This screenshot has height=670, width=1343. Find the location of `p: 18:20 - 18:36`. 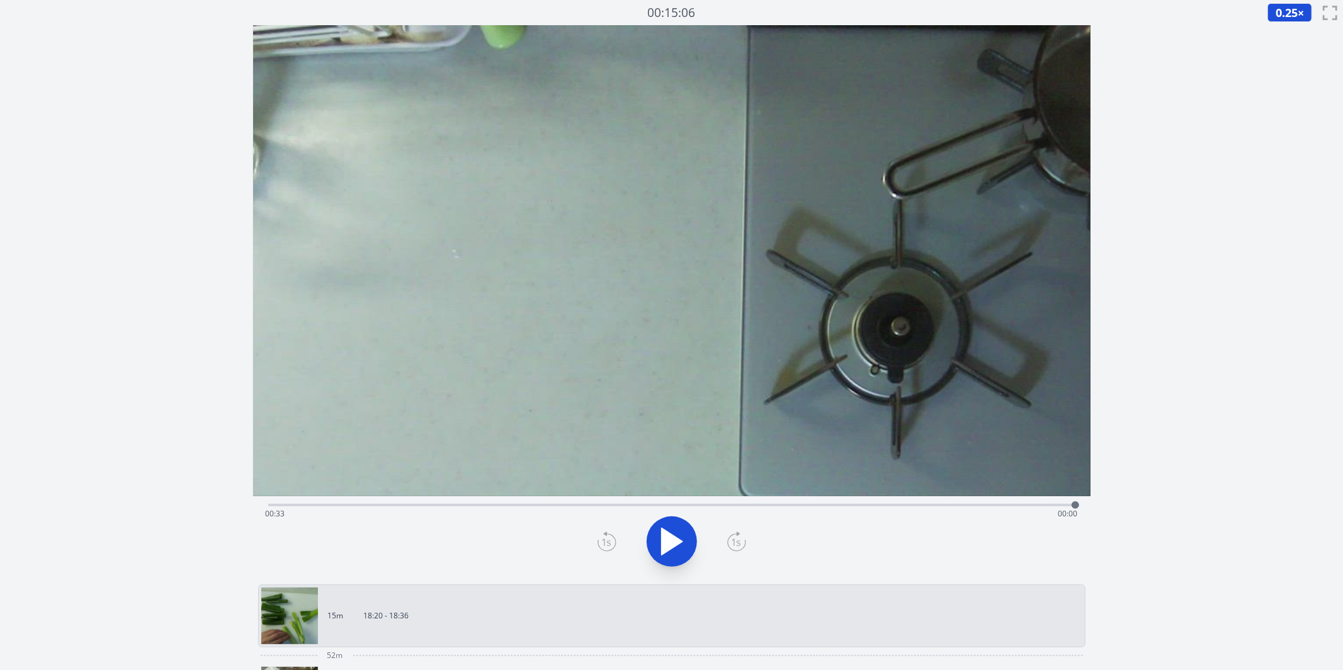

p: 18:20 - 18:36 is located at coordinates (387, 616).